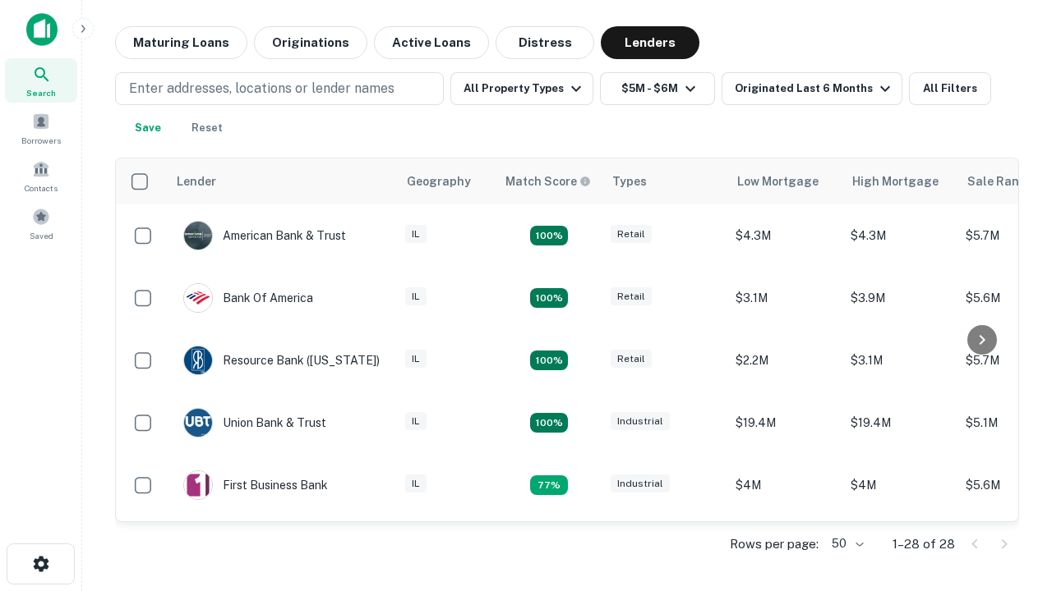 The height and width of the screenshot is (591, 1052). Describe the element at coordinates (785, 361) in the screenshot. I see `td: $2.2M` at that location.